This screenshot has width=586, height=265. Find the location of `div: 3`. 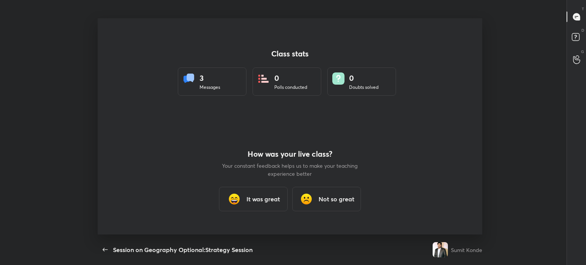

div: 3 is located at coordinates (210, 78).